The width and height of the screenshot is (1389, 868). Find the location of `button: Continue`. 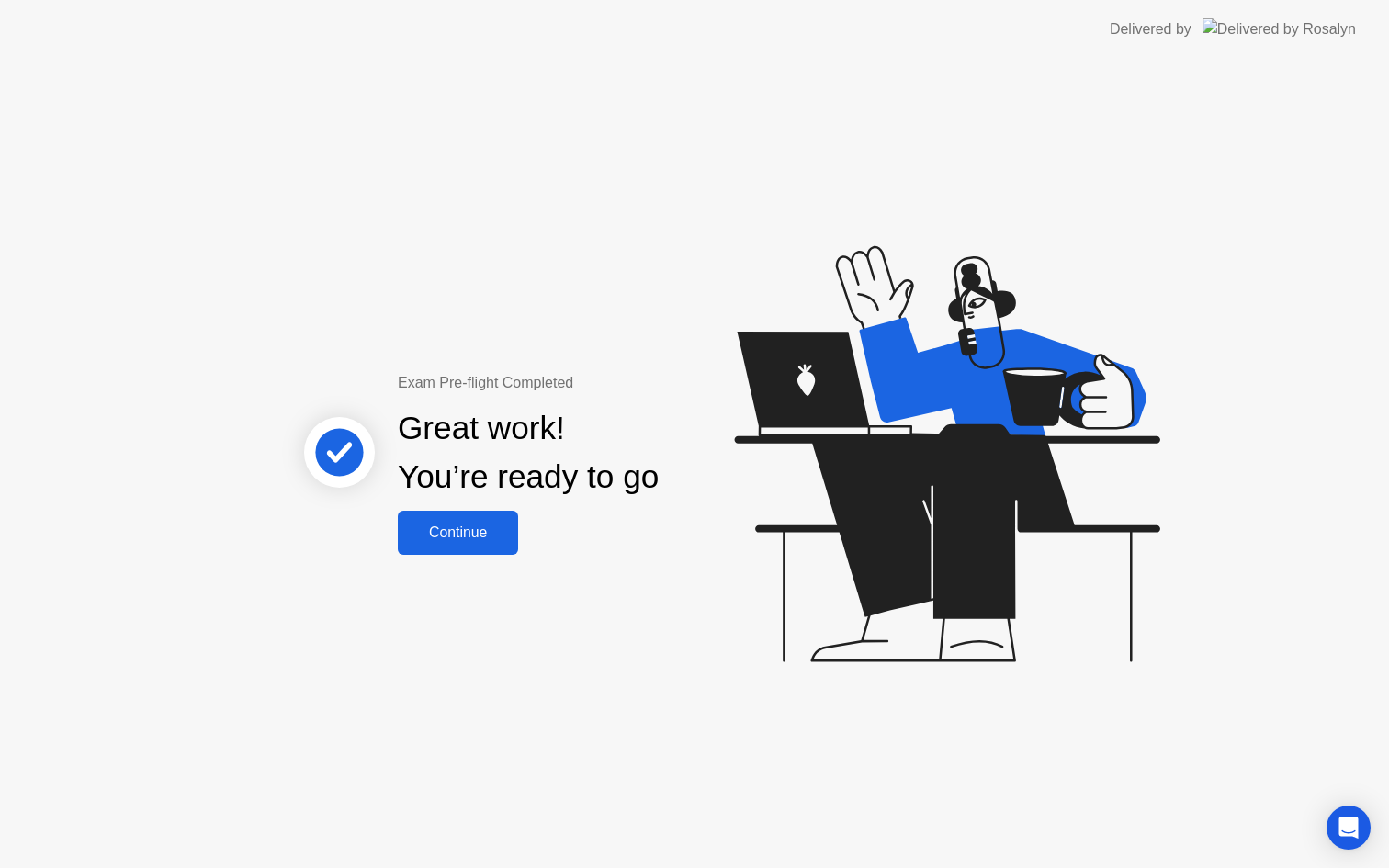

button: Continue is located at coordinates (458, 533).